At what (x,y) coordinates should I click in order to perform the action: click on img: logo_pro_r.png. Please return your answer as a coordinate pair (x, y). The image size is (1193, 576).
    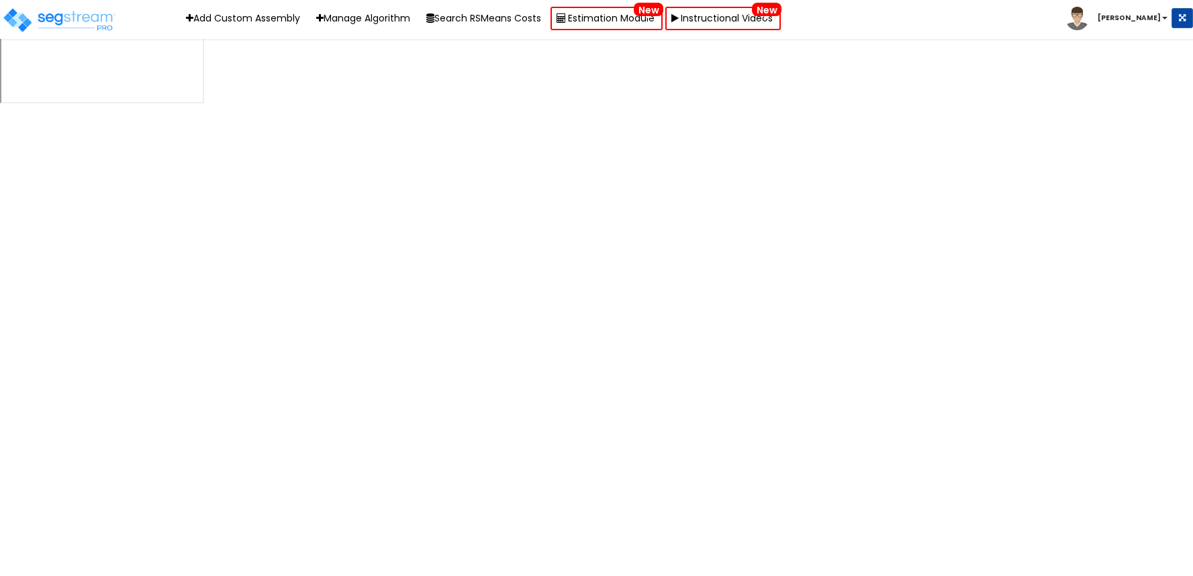
    Looking at the image, I should click on (59, 20).